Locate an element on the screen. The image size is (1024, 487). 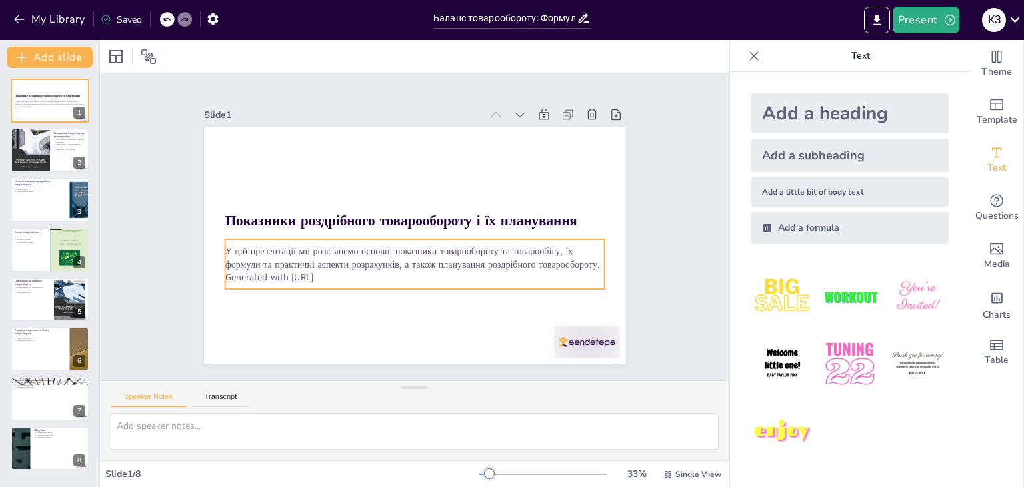
p: Підсумки is located at coordinates (59, 429).